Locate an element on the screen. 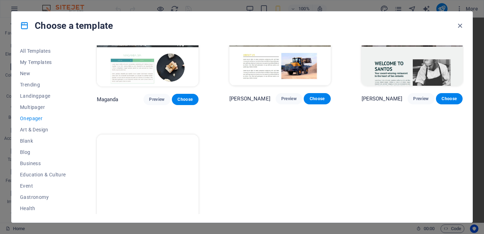 Image resolution: width=484 pixels, height=234 pixels. button: Blank is located at coordinates (43, 141).